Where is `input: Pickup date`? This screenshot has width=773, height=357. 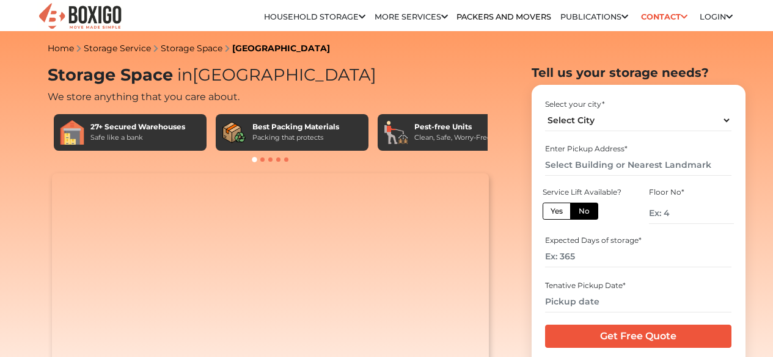 input: Pickup date is located at coordinates (638, 302).